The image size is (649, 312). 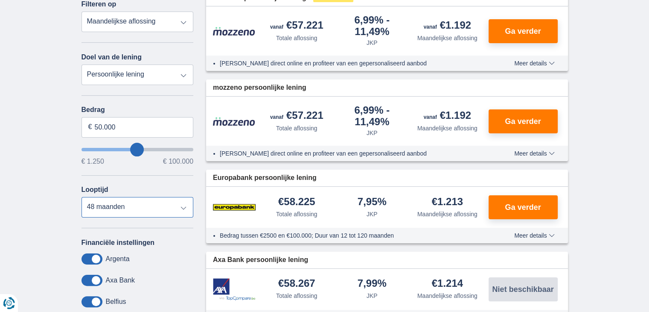 I want to click on div: 7,99%, so click(x=372, y=284).